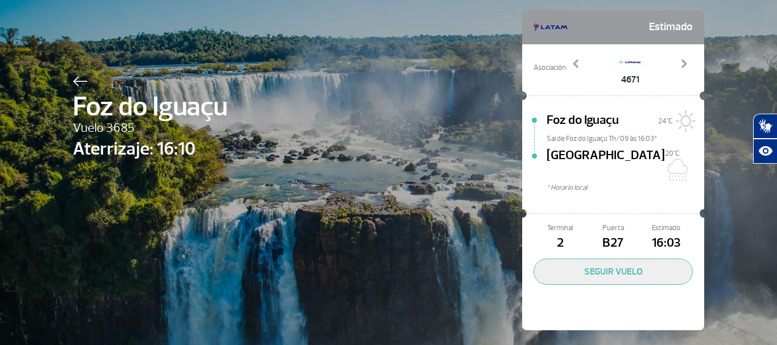 The image size is (777, 345). Describe the element at coordinates (613, 228) in the screenshot. I see `span: Puerta` at that location.